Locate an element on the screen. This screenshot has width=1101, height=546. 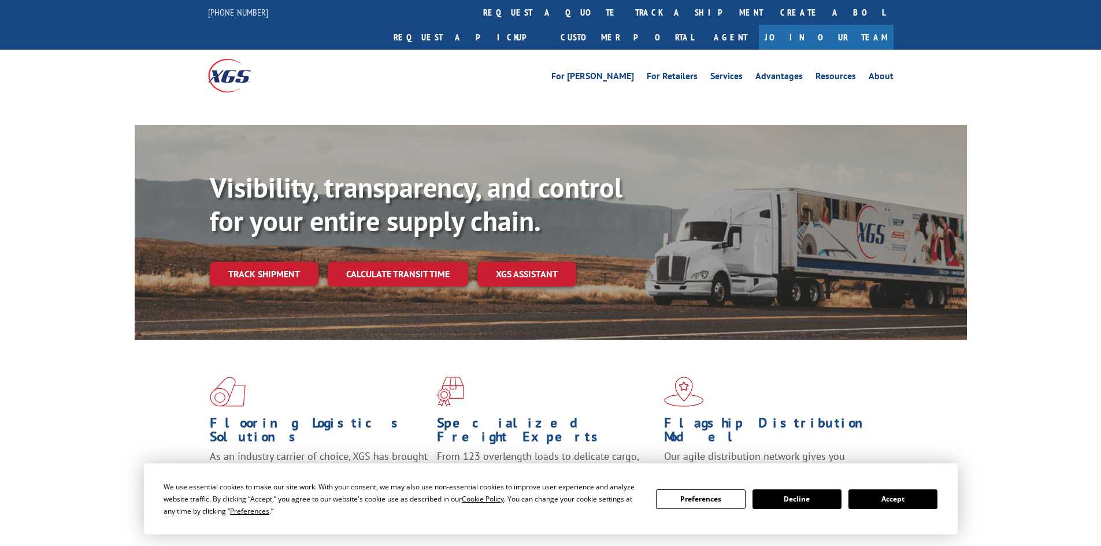
a: Request a pickup is located at coordinates (468, 37).